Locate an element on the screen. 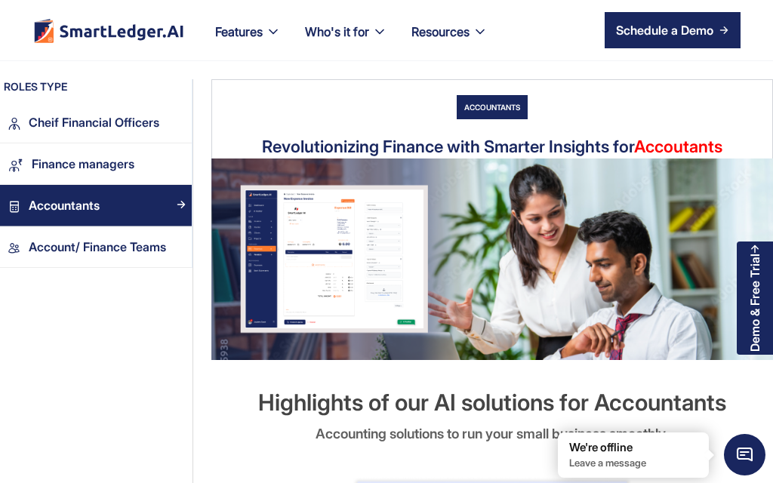 This screenshot has width=773, height=483. div: Schedule a Demo is located at coordinates (664, 30).